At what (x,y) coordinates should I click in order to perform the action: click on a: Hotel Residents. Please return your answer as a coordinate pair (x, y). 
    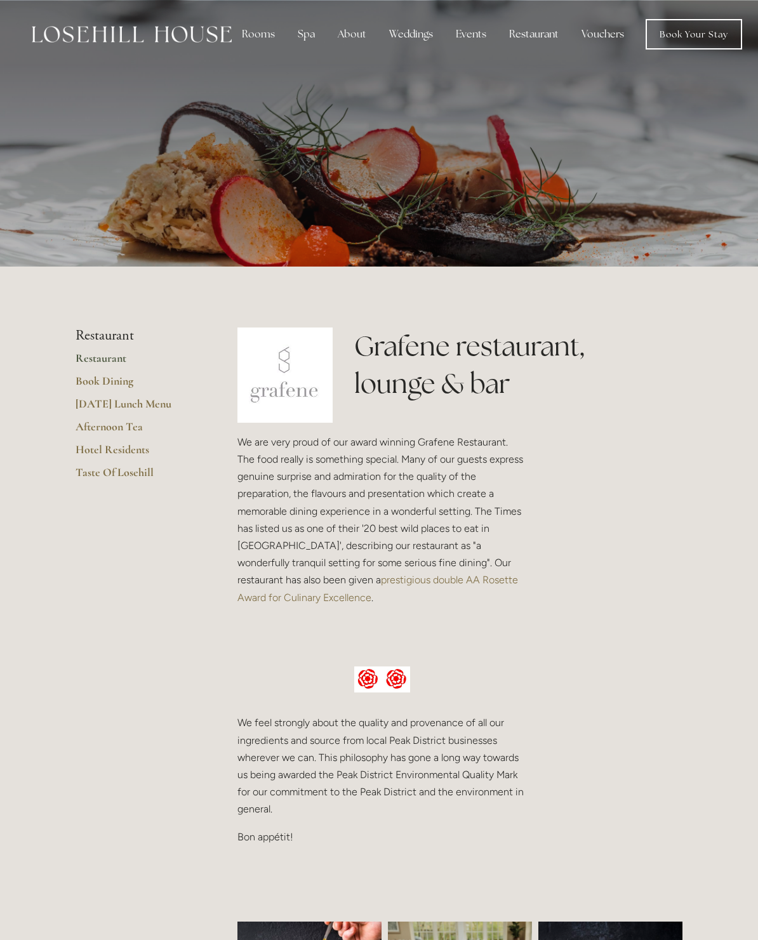
    Looking at the image, I should click on (136, 454).